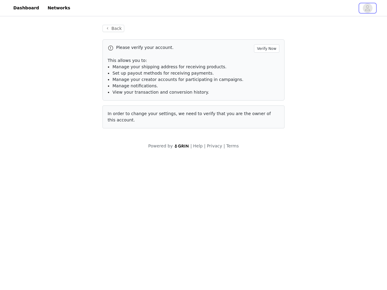  I want to click on button: Back, so click(113, 28).